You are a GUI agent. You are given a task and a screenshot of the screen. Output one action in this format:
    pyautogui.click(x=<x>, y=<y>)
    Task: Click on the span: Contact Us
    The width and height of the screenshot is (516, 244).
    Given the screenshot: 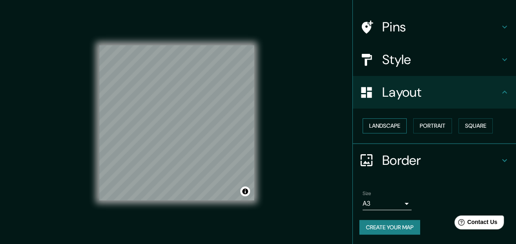 What is the action you would take?
    pyautogui.click(x=39, y=10)
    